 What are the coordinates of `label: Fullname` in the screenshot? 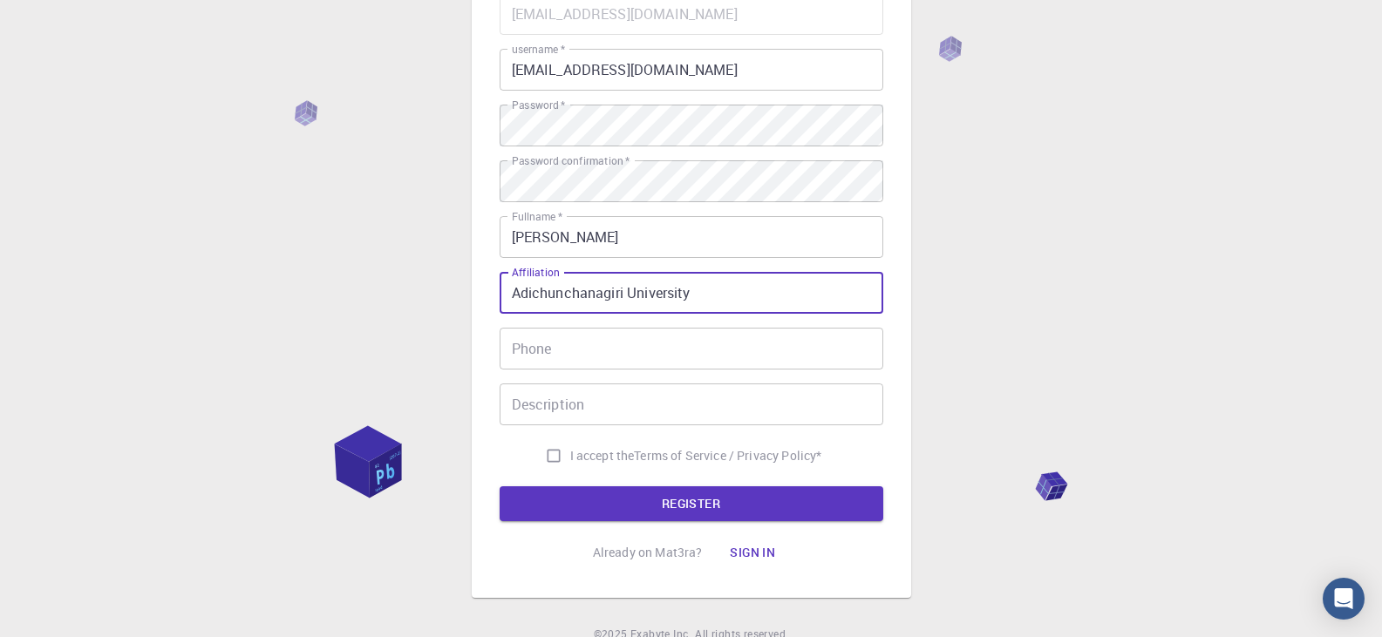 It's located at (537, 216).